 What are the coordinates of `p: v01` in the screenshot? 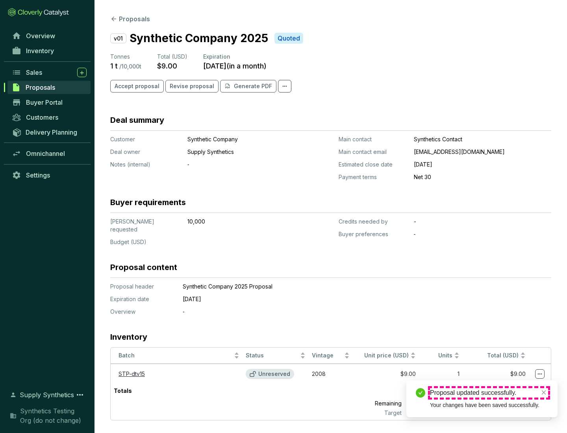 It's located at (118, 38).